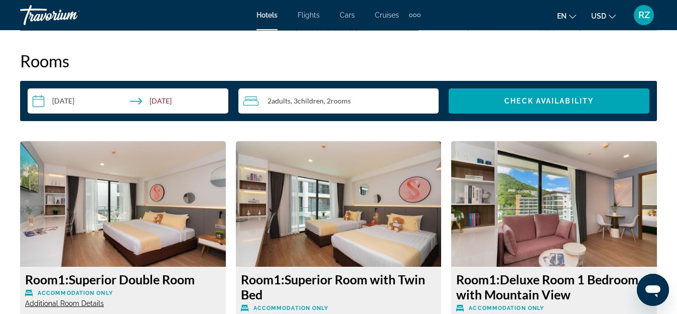 The width and height of the screenshot is (677, 314). Describe the element at coordinates (311, 100) in the screenshot. I see `span: Children` at that location.